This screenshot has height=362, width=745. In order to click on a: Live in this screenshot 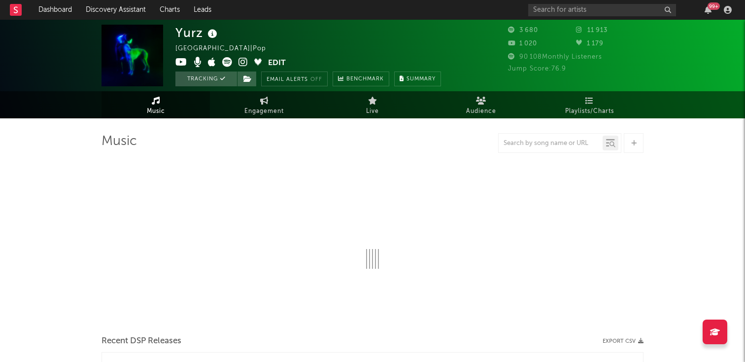, I will do `click(372, 104)`.